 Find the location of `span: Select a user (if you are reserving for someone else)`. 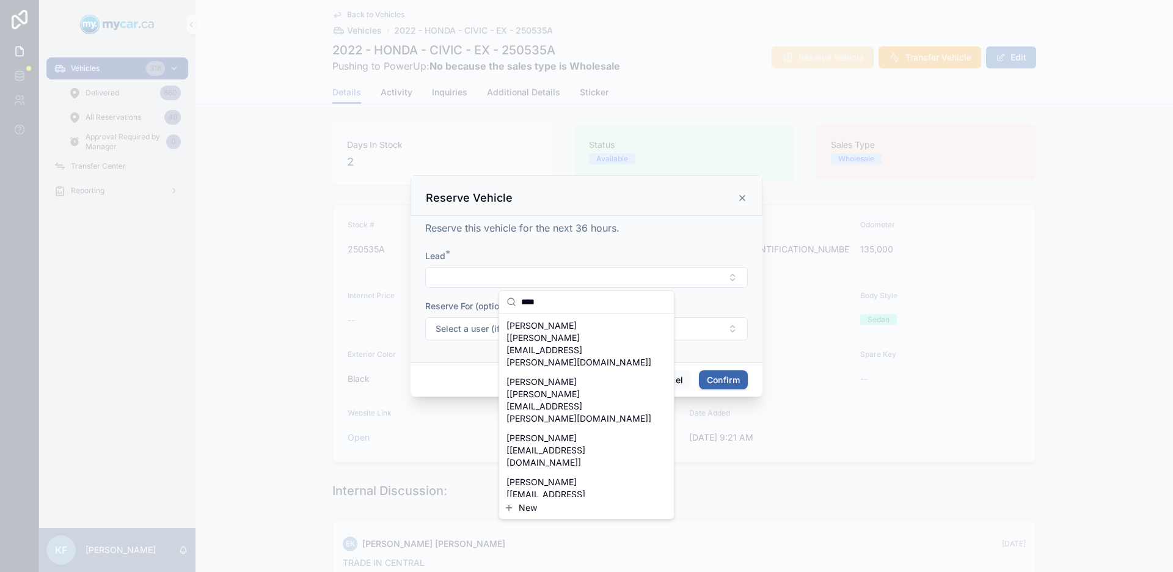

span: Select a user (if you are reserving for someone else) is located at coordinates (542, 329).